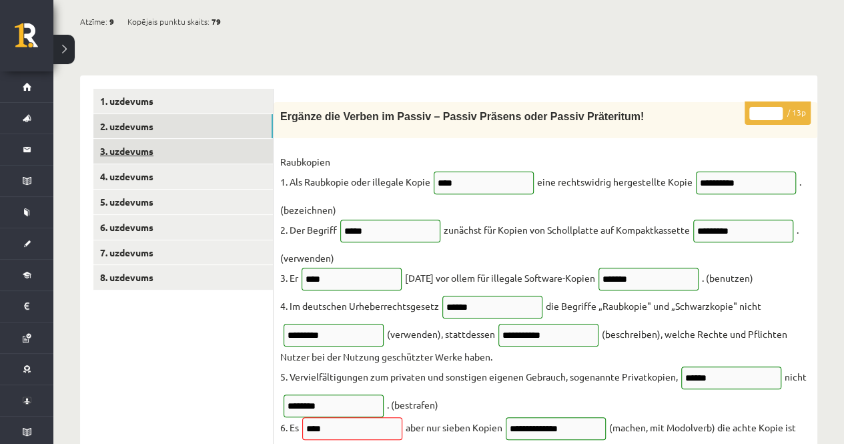 This screenshot has height=444, width=844. Describe the element at coordinates (183, 202) in the screenshot. I see `a: 5. uzdevums` at that location.